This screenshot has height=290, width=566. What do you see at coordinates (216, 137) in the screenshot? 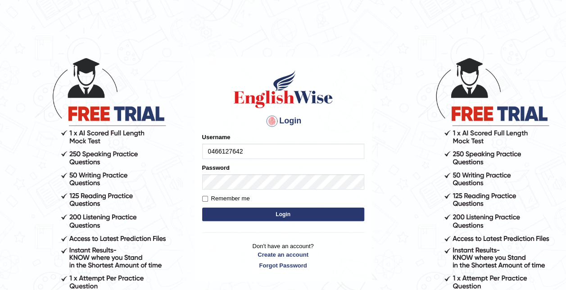
I see `label: Username` at bounding box center [216, 137].